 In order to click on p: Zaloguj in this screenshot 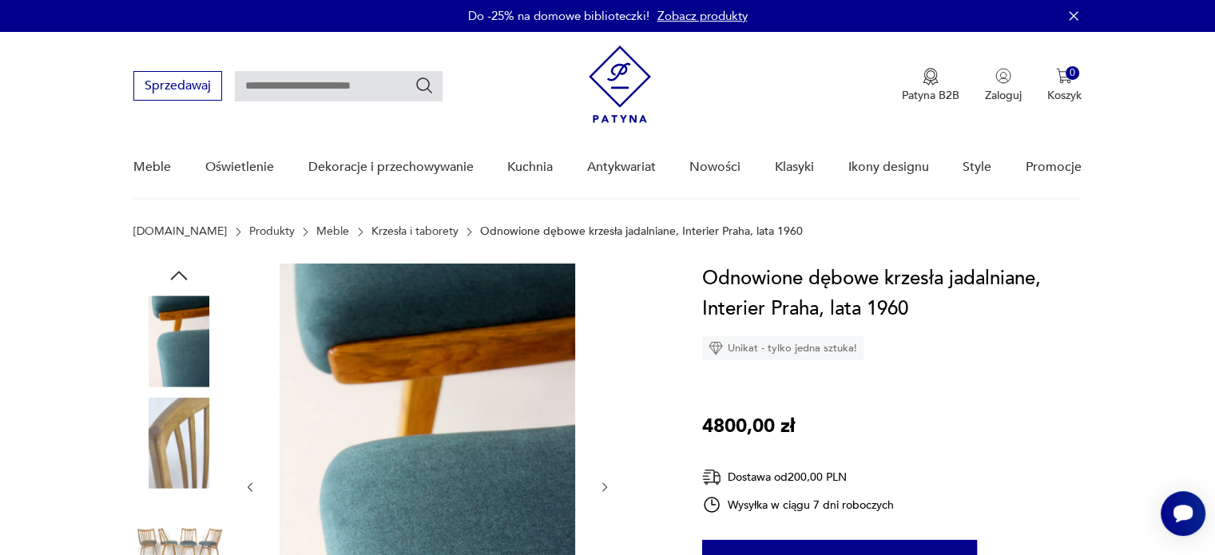, I will do `click(1003, 95)`.